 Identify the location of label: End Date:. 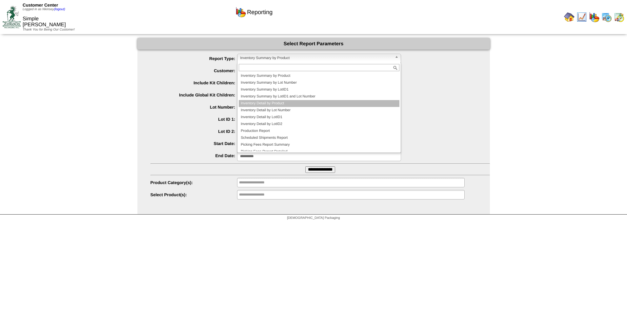
(194, 155).